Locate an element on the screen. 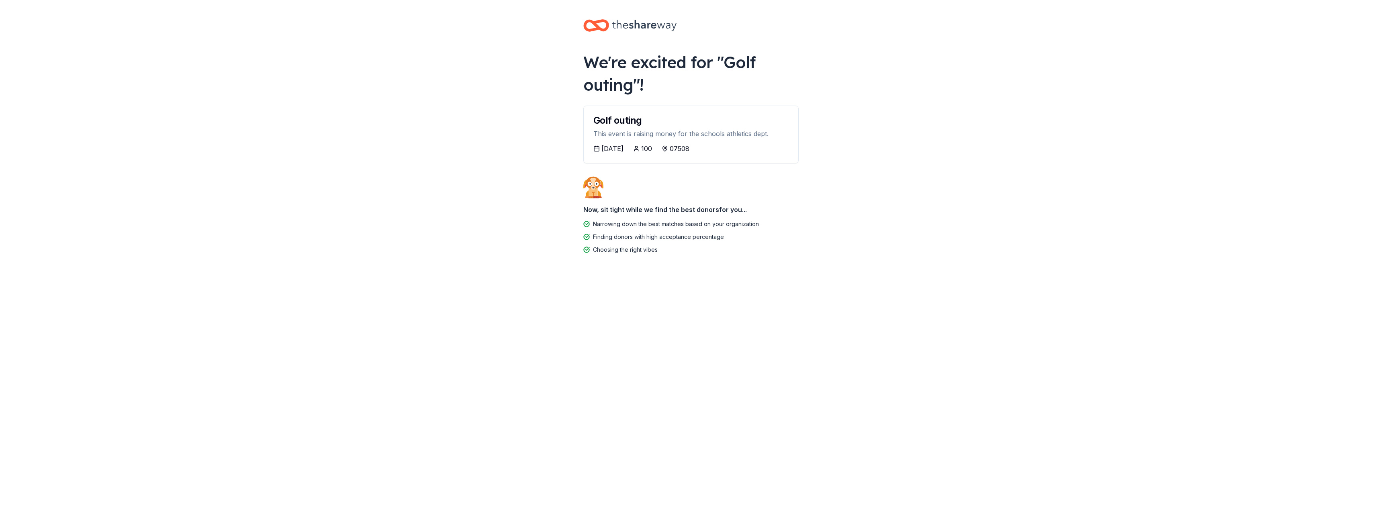 The width and height of the screenshot is (1382, 524). div: Narrowing down the best matches based on your organization is located at coordinates (676, 224).